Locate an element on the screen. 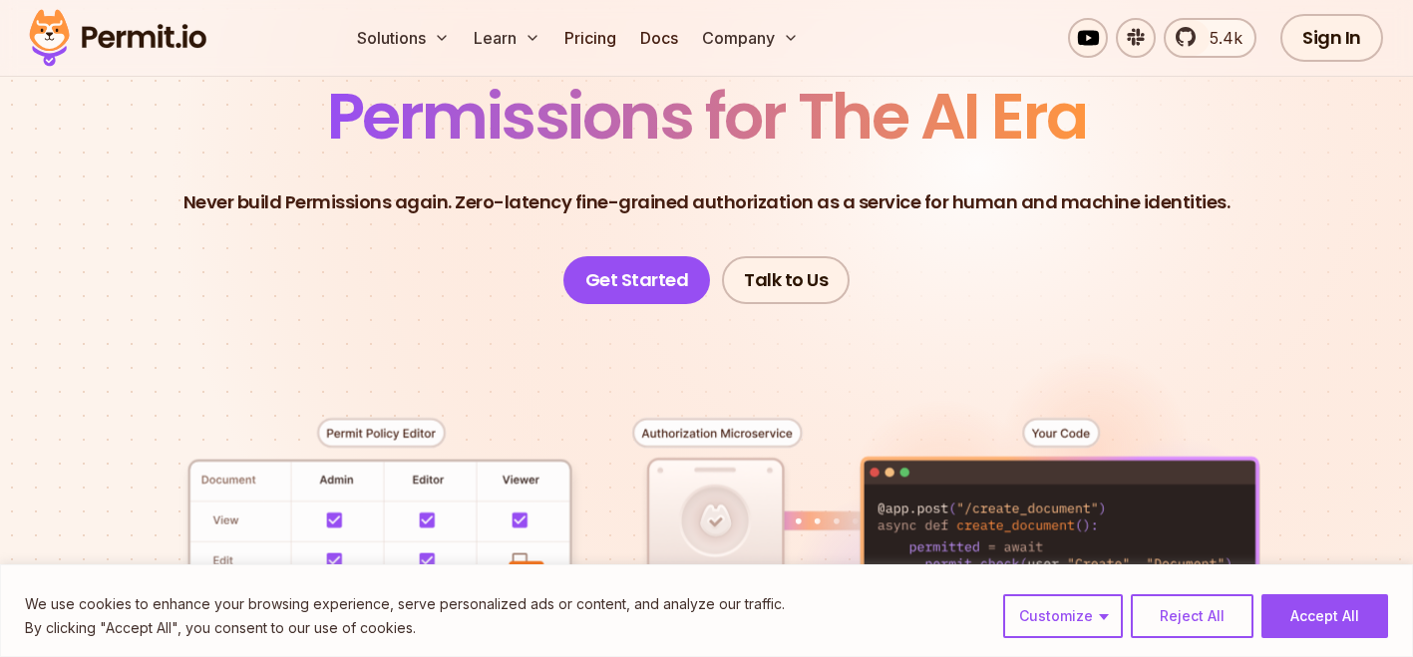 Image resolution: width=1413 pixels, height=657 pixels. button: Solutions is located at coordinates (403, 38).